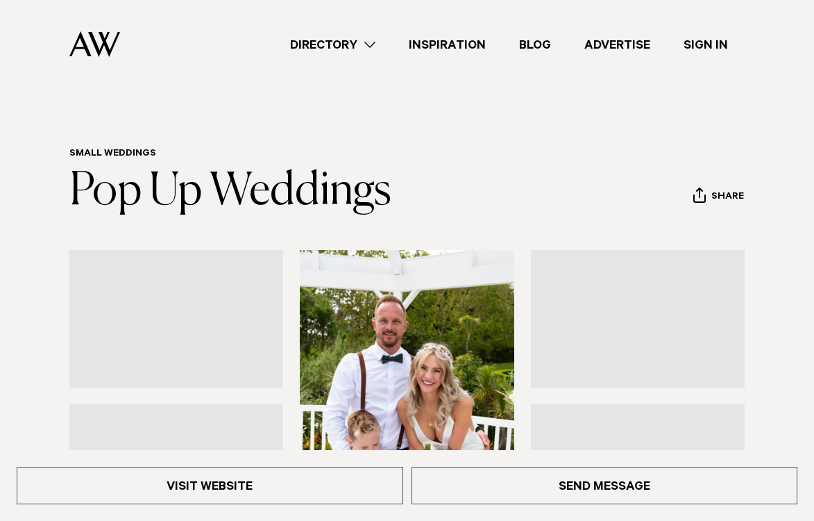 Image resolution: width=814 pixels, height=521 pixels. What do you see at coordinates (605, 485) in the screenshot?
I see `a: Send Message` at bounding box center [605, 485].